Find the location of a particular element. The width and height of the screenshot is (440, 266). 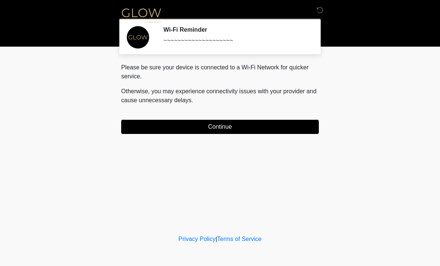

a: Terms of Service is located at coordinates (239, 239).